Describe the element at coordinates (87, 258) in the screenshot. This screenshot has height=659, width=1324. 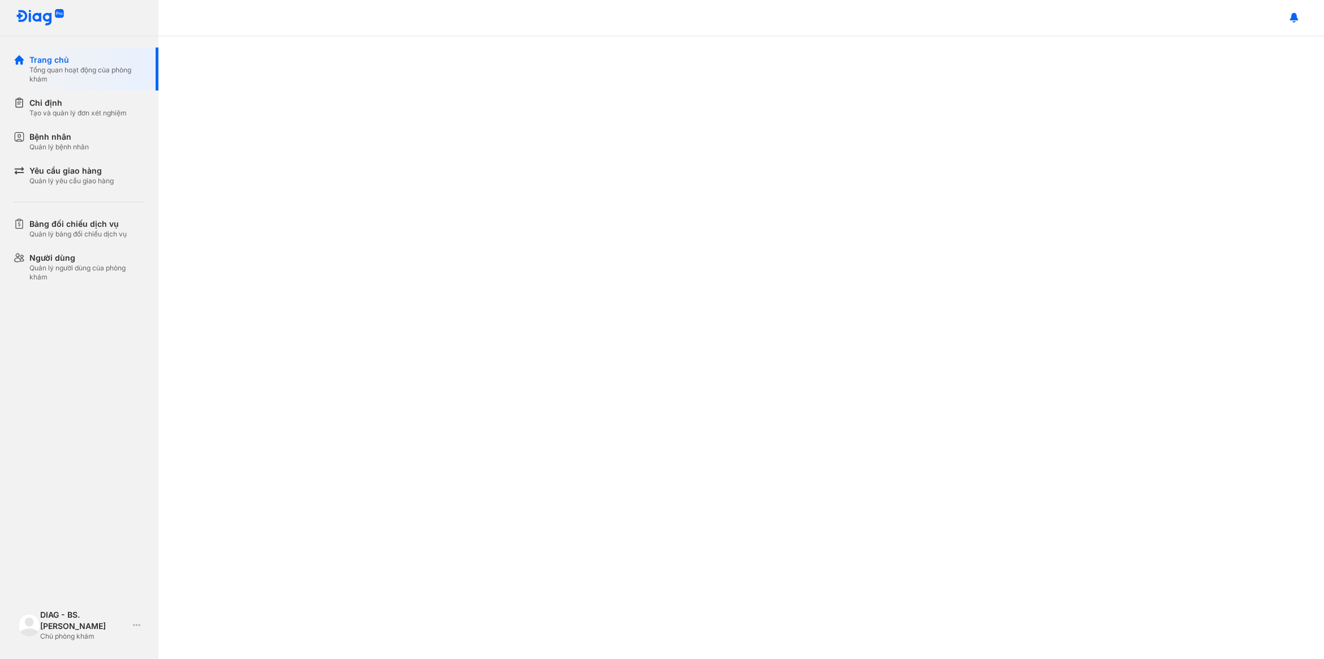
I see `div: Người dùng` at that location.